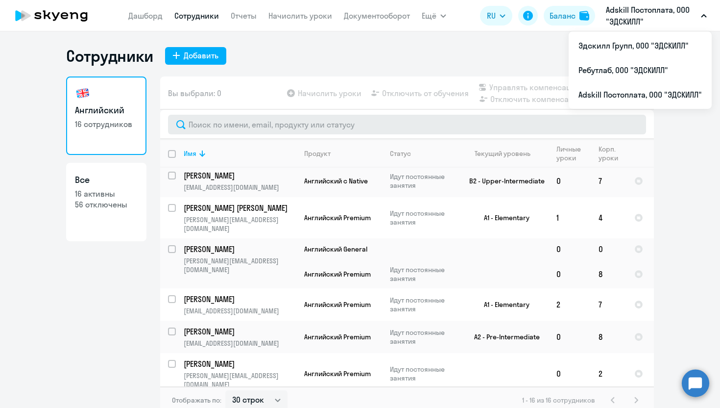 This screenshot has width=720, height=408. I want to click on div: Личные уроки, so click(573, 153).